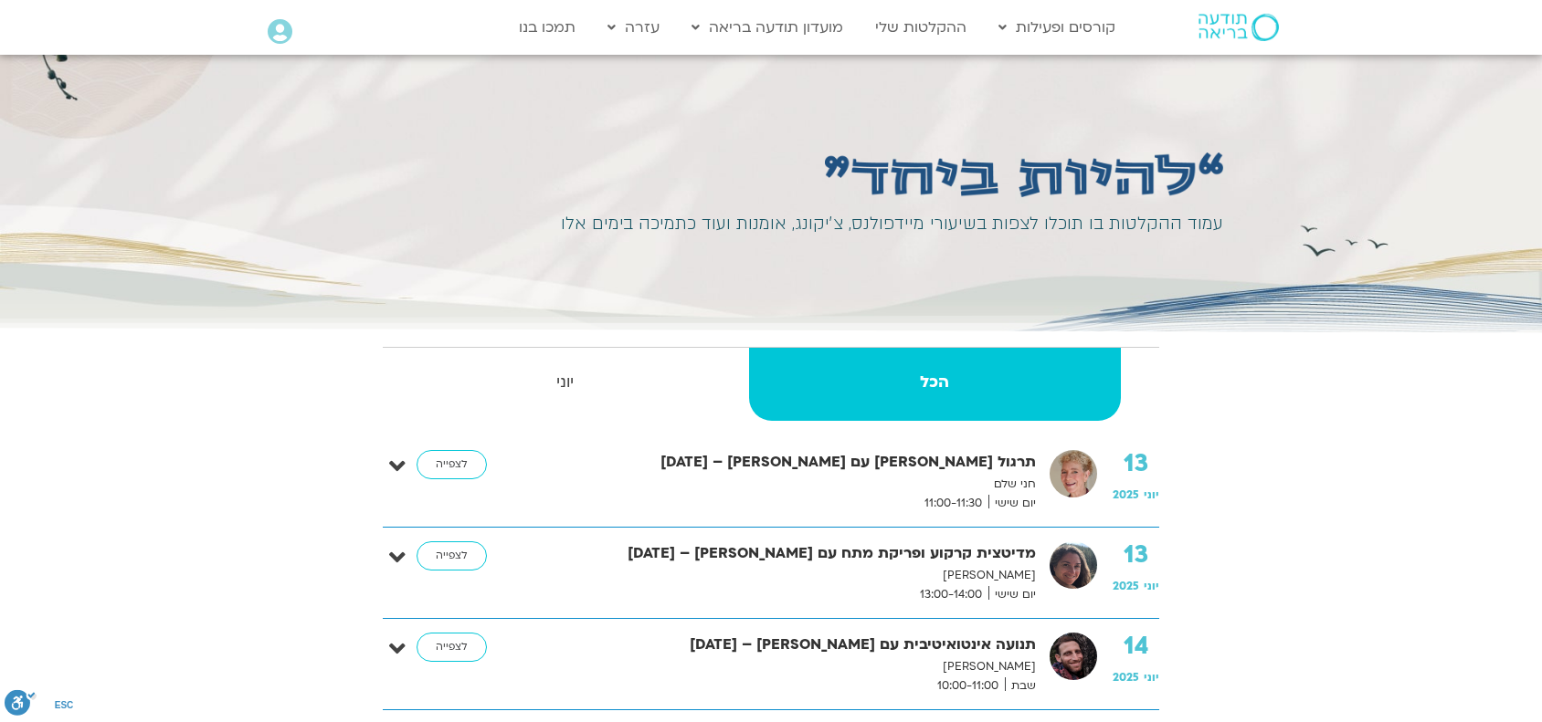 The image size is (1542, 722). Describe the element at coordinates (967, 686) in the screenshot. I see `span: 10:00-11:00` at that location.